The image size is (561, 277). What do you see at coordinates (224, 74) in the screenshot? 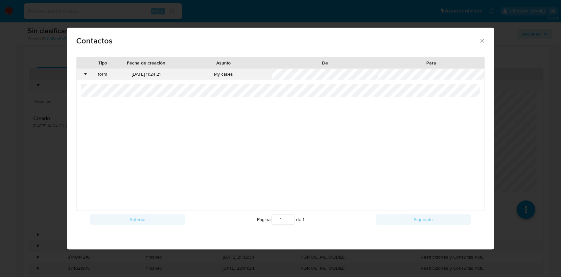
I see `div: My cases` at bounding box center [224, 74].